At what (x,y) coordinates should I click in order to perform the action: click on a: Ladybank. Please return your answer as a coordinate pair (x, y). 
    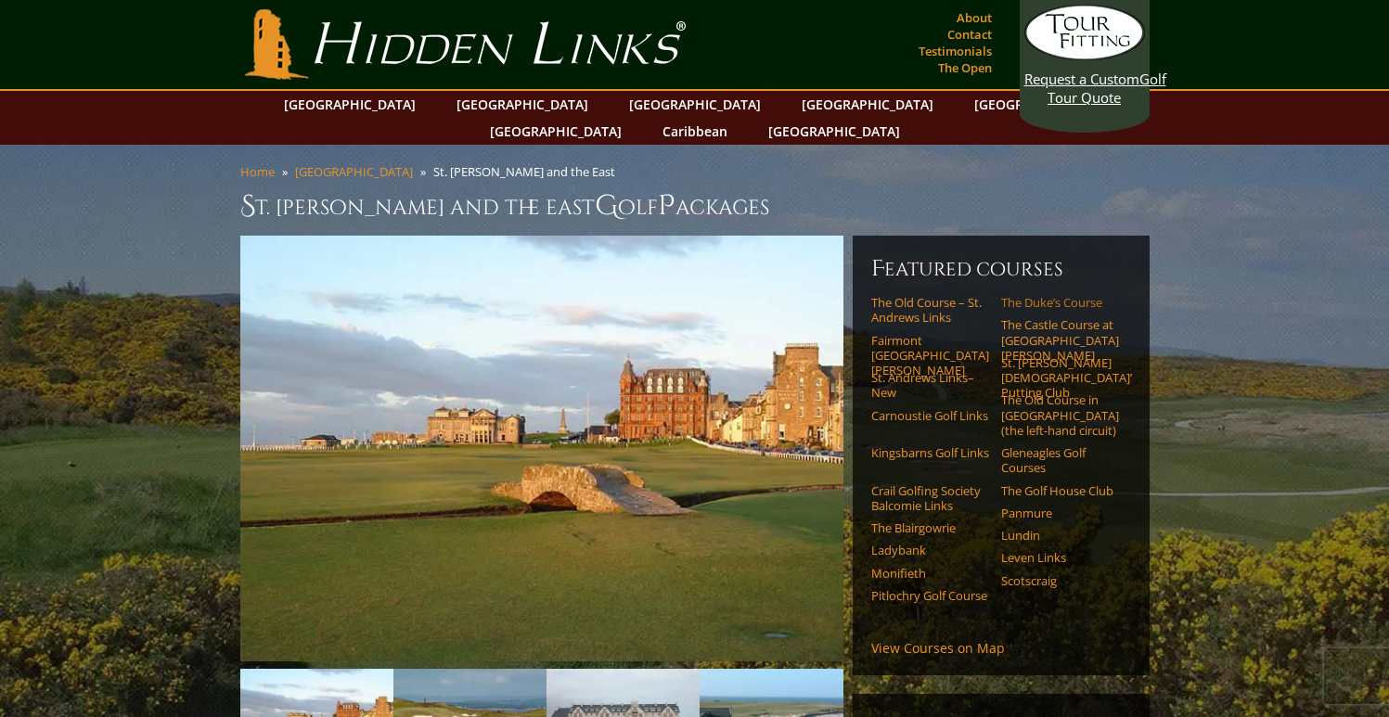
    Looking at the image, I should click on (930, 550).